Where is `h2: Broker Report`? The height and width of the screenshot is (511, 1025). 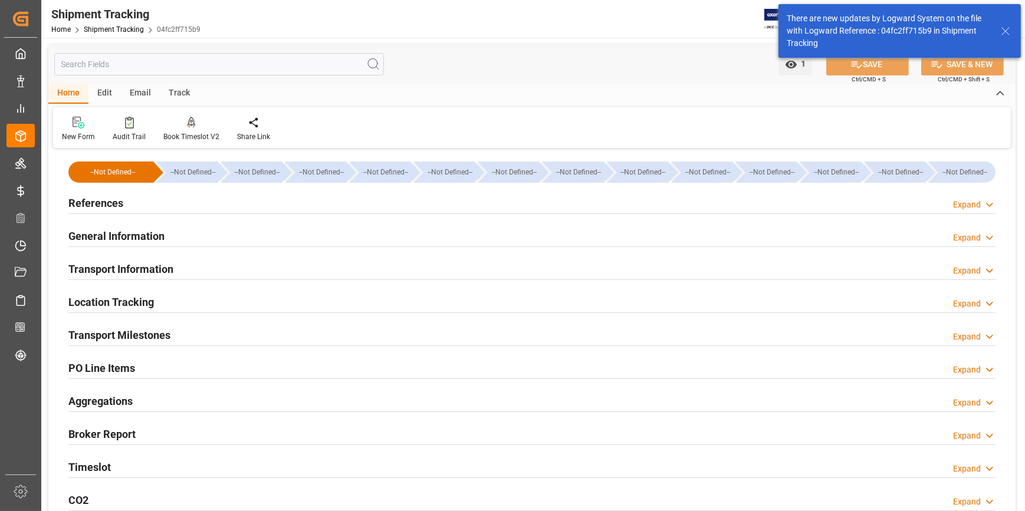
h2: Broker Report is located at coordinates (102, 434).